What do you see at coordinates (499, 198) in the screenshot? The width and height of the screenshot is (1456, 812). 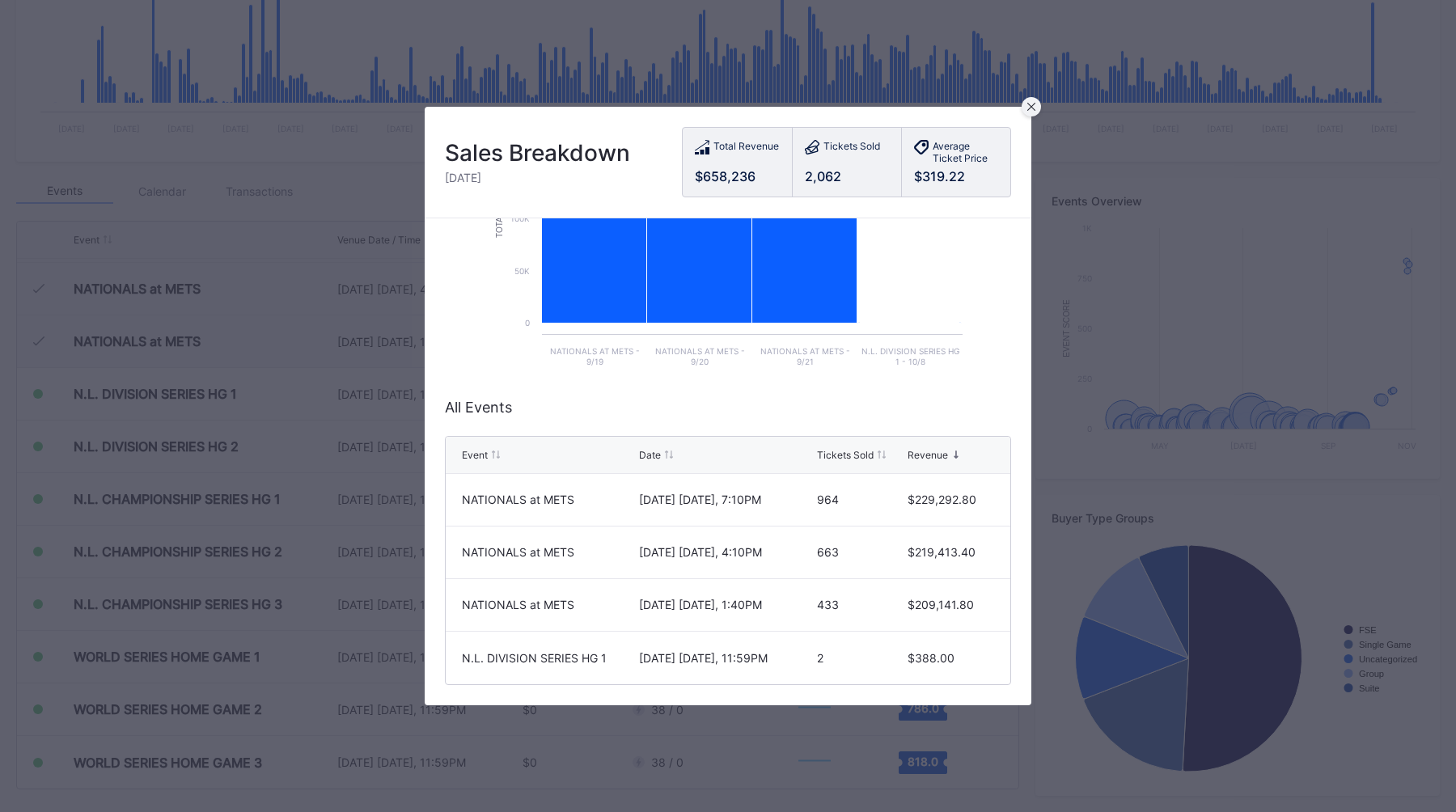 I see `text: Total Revenue ($)` at bounding box center [499, 198].